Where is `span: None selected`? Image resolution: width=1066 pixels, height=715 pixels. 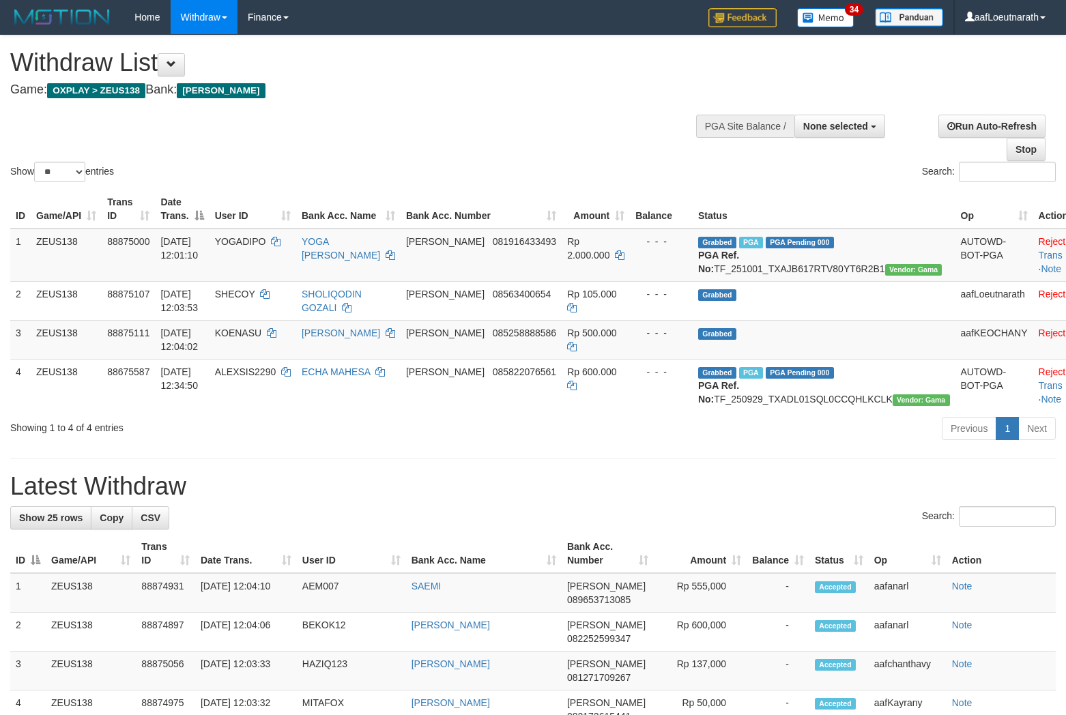 span: None selected is located at coordinates (835, 126).